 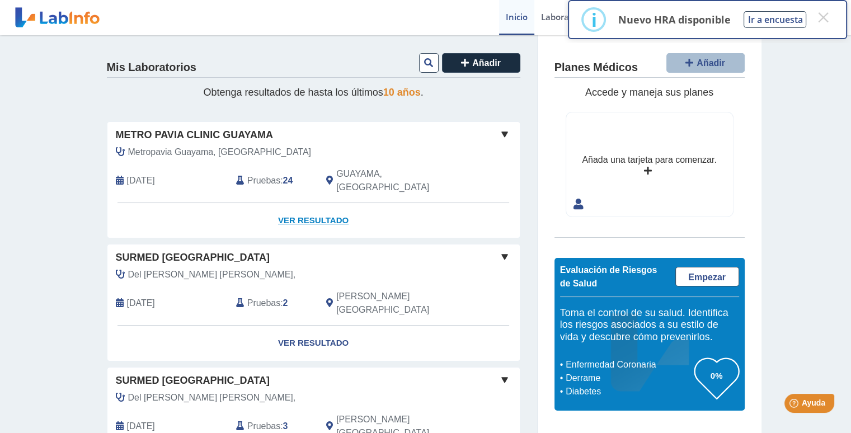 What do you see at coordinates (649, 92) in the screenshot?
I see `span: Accede y maneja sus planes` at bounding box center [649, 92].